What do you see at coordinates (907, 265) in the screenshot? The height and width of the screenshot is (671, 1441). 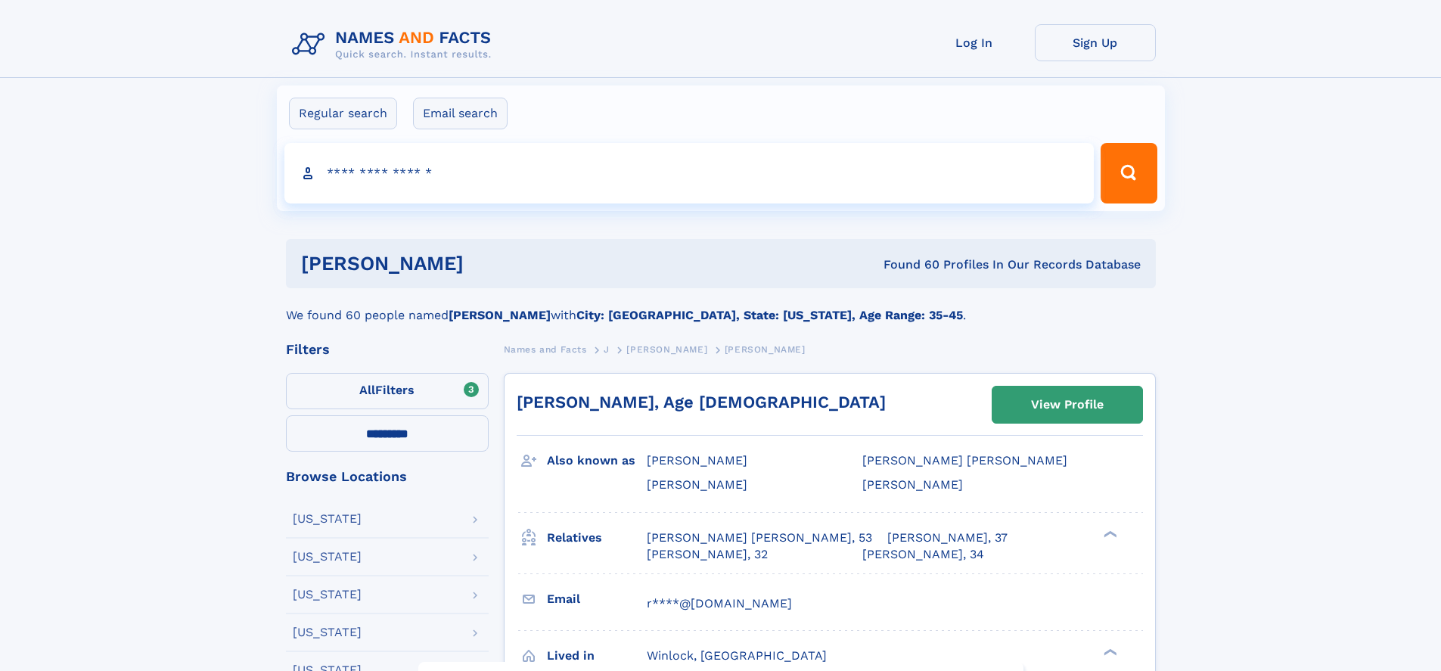 I see `div: Found 60 Profiles In Our Records Database` at bounding box center [907, 265].